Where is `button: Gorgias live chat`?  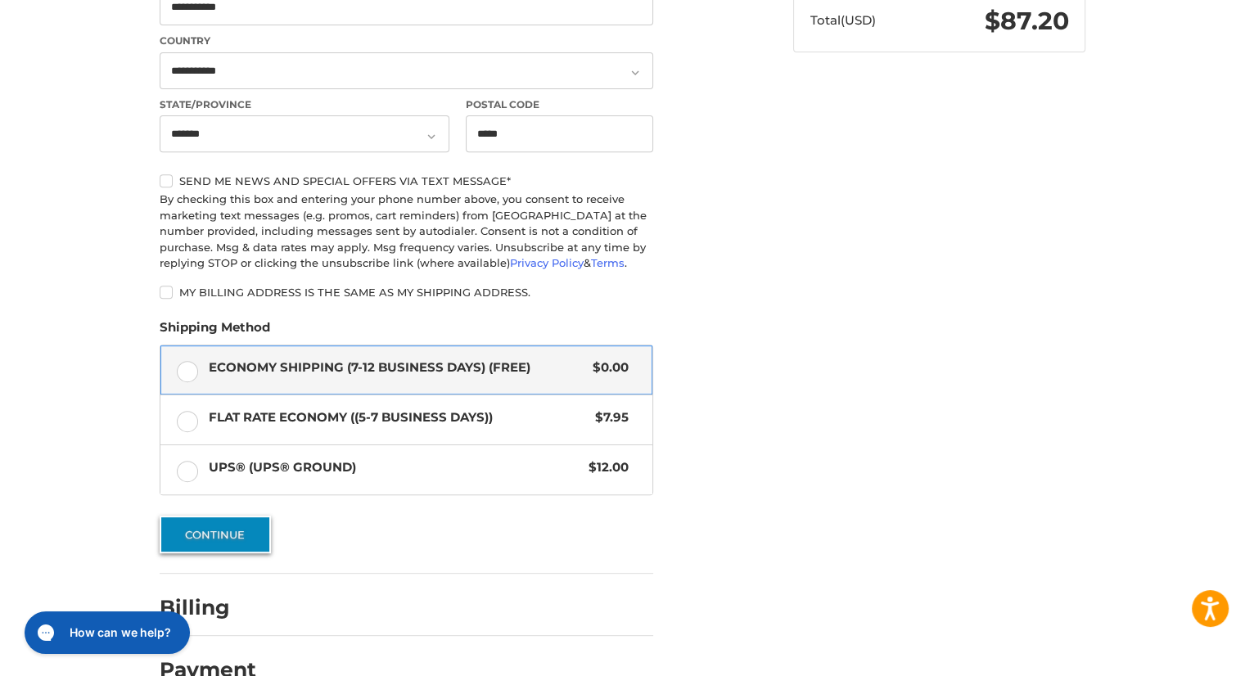 button: Gorgias live chat is located at coordinates (91, 27).